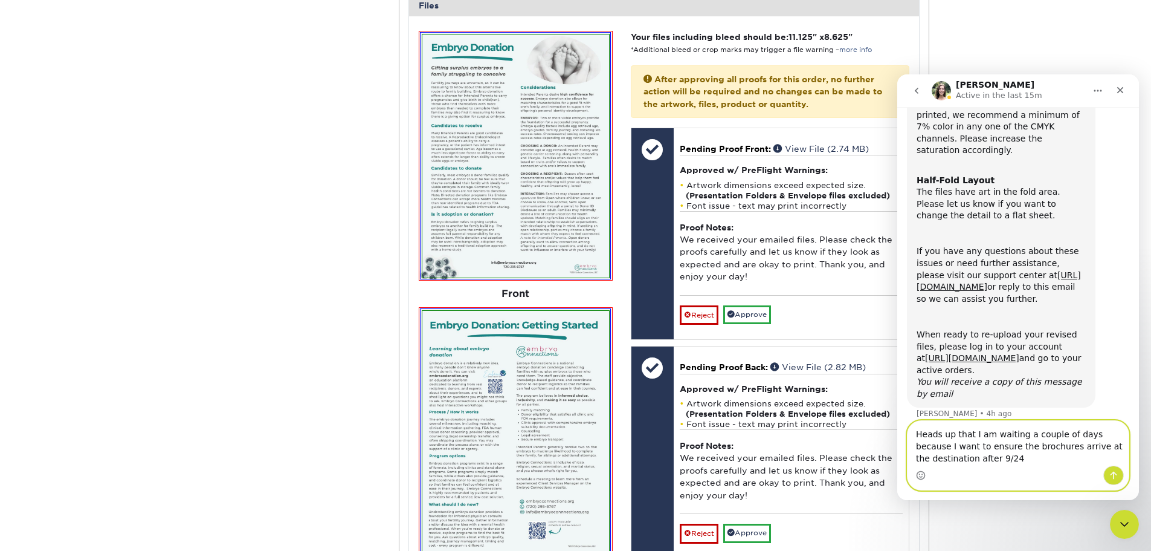 This screenshot has height=551, width=1151. Describe the element at coordinates (725, 149) in the screenshot. I see `span: Pending Proof Front:` at that location.